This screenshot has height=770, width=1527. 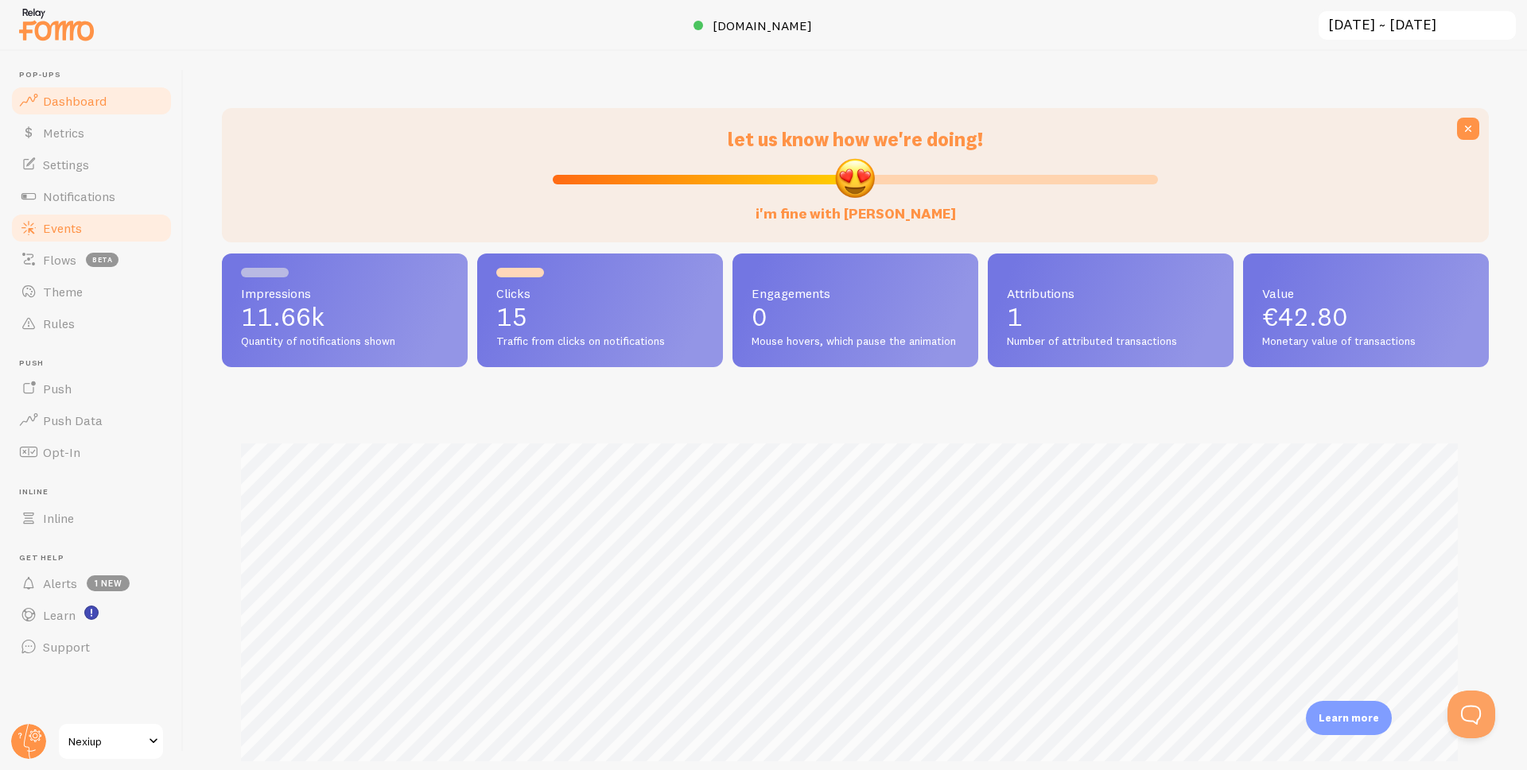 I want to click on img: emoji.png, so click(x=855, y=178).